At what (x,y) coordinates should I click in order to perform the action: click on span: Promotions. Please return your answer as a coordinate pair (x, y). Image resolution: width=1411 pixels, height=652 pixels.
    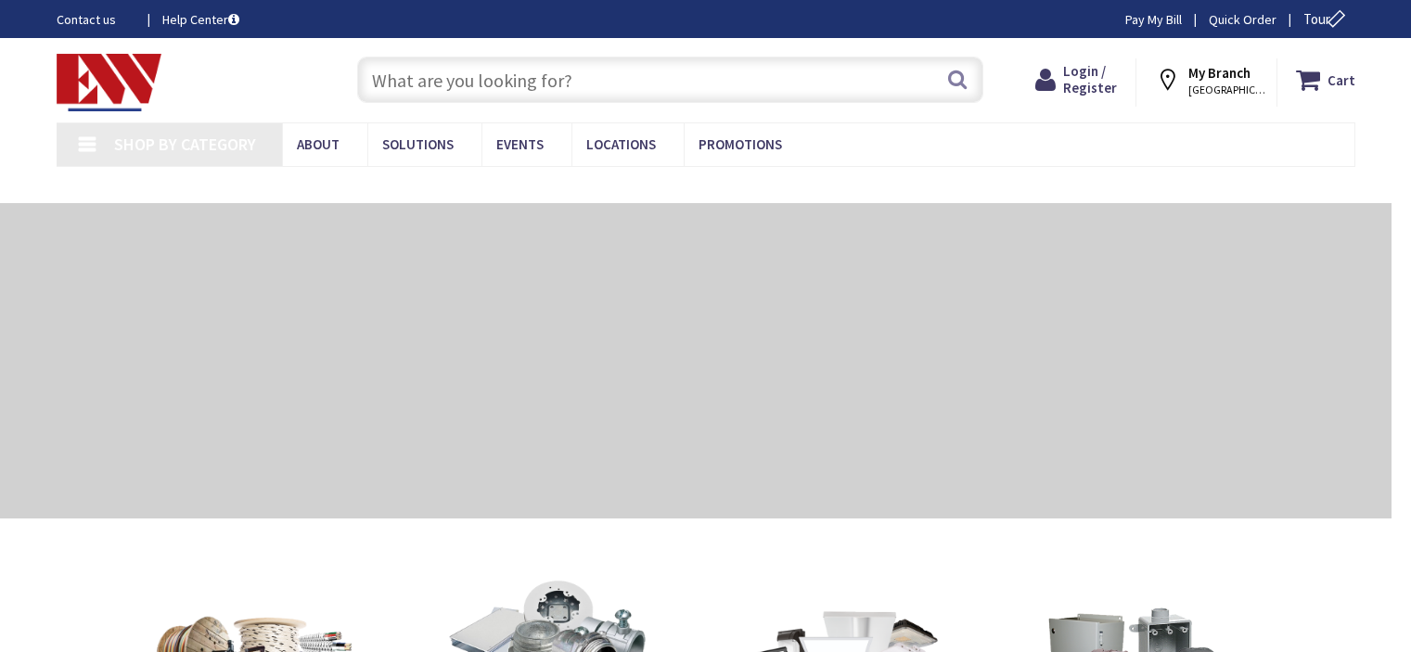
    Looking at the image, I should click on (740, 144).